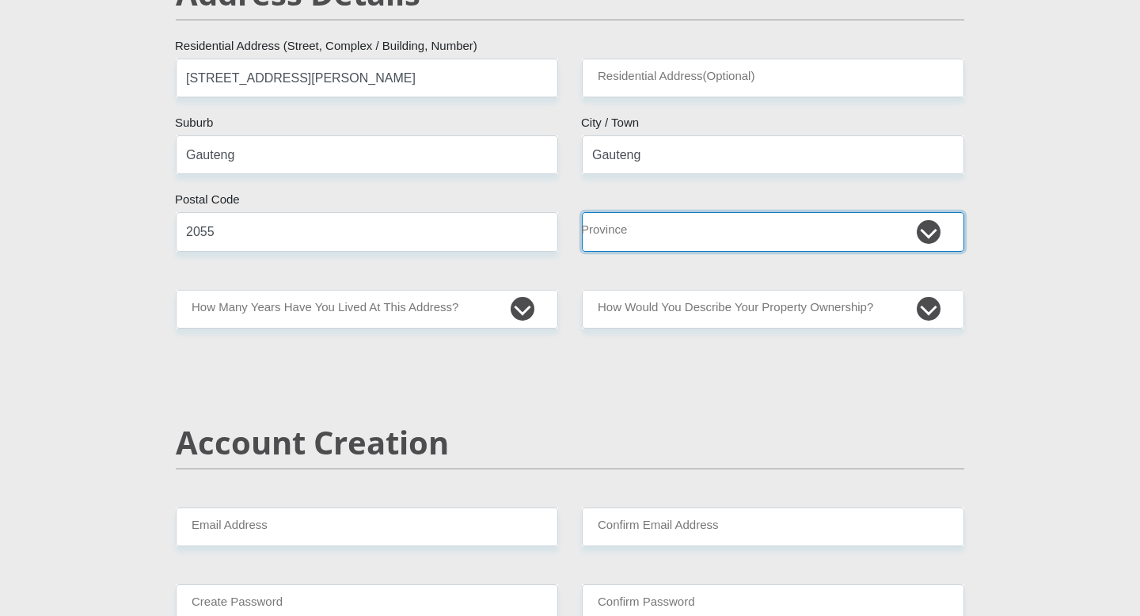  Describe the element at coordinates (366, 526) in the screenshot. I see `input: Email Address` at that location.